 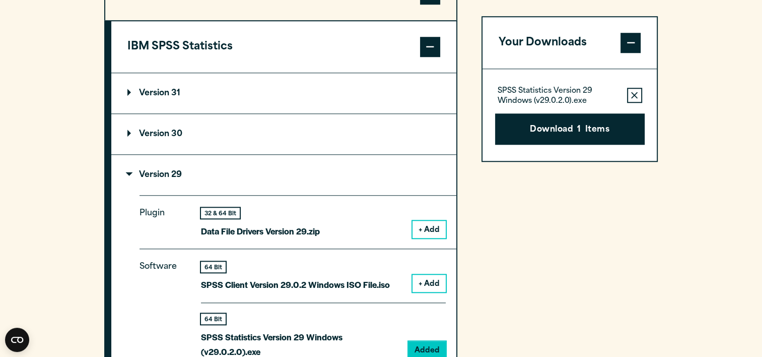 What do you see at coordinates (155, 134) in the screenshot?
I see `p: Version 30` at bounding box center [155, 134].